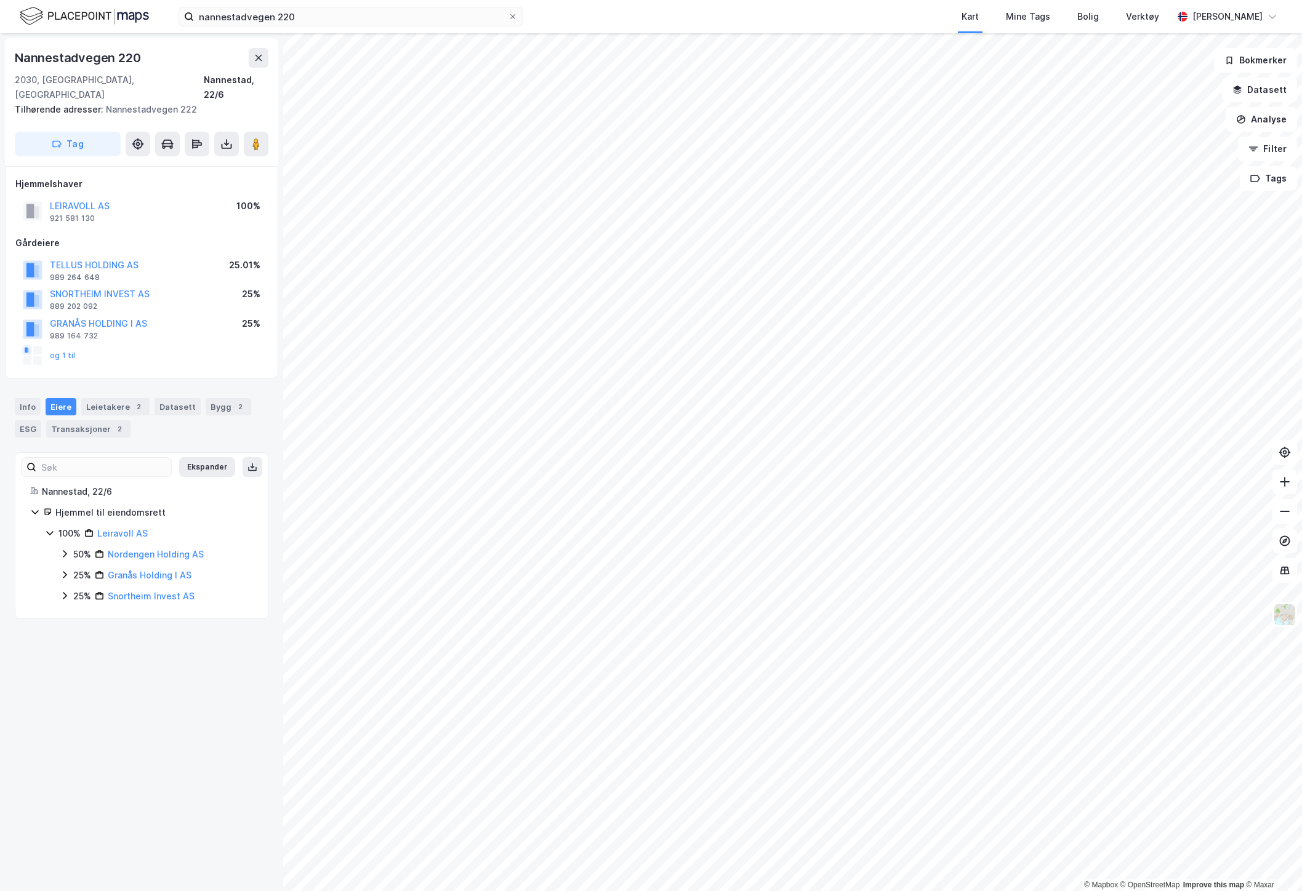 This screenshot has width=1302, height=891. What do you see at coordinates (115, 407) in the screenshot?
I see `div: Leietakere` at bounding box center [115, 407].